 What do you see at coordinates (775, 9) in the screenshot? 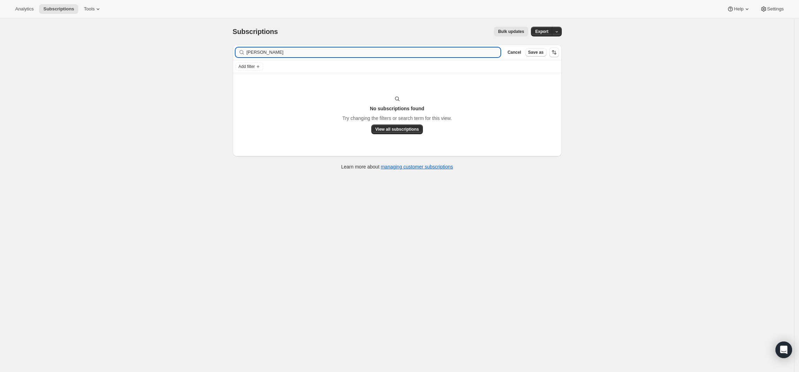
I see `span: Settings` at bounding box center [775, 9].